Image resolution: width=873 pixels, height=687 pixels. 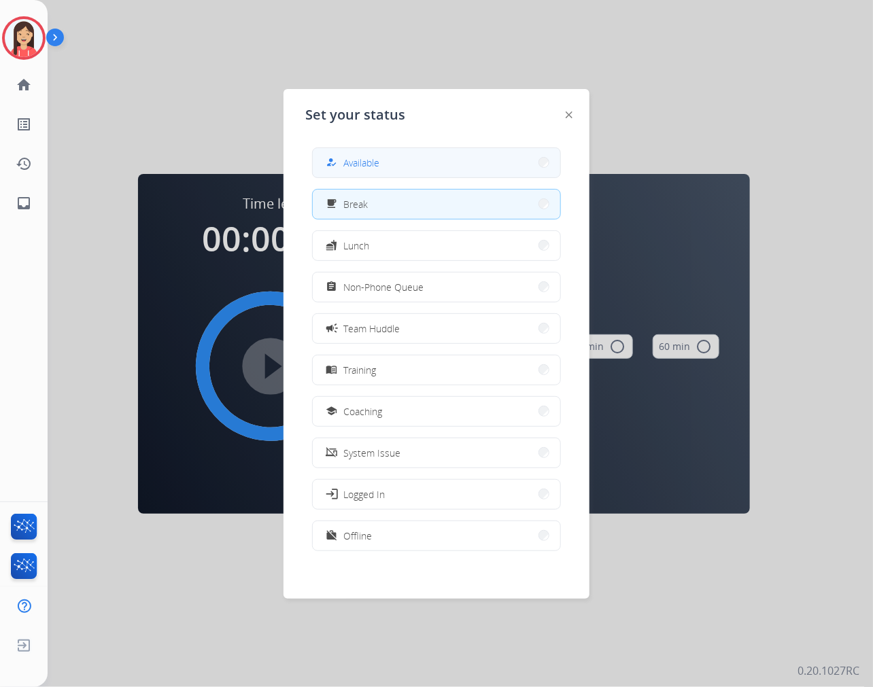 I want to click on span: Training, so click(x=360, y=370).